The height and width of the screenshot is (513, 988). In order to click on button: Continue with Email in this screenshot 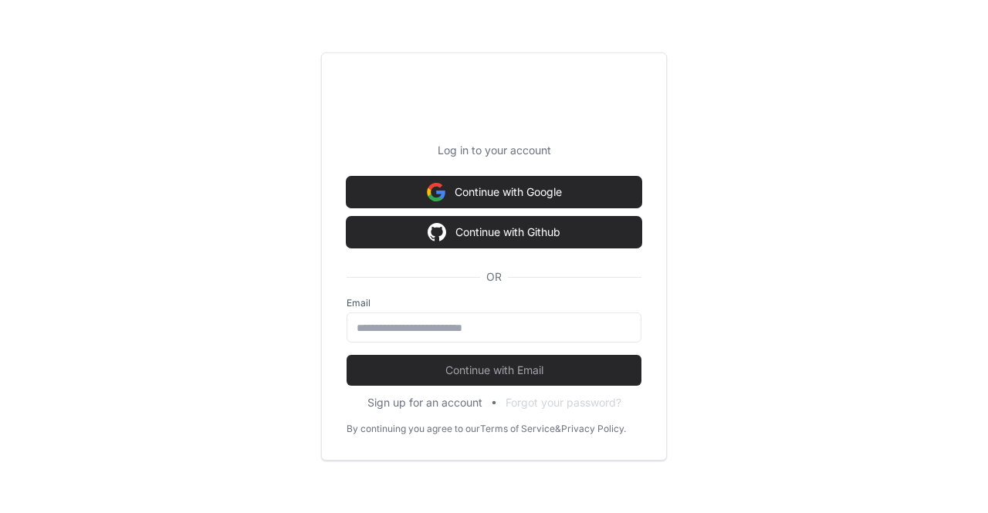, I will do `click(494, 370)`.